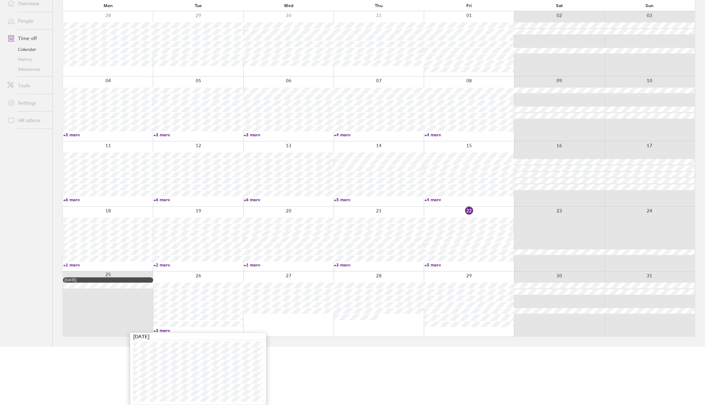 The width and height of the screenshot is (705, 405). I want to click on a: People, so click(27, 21).